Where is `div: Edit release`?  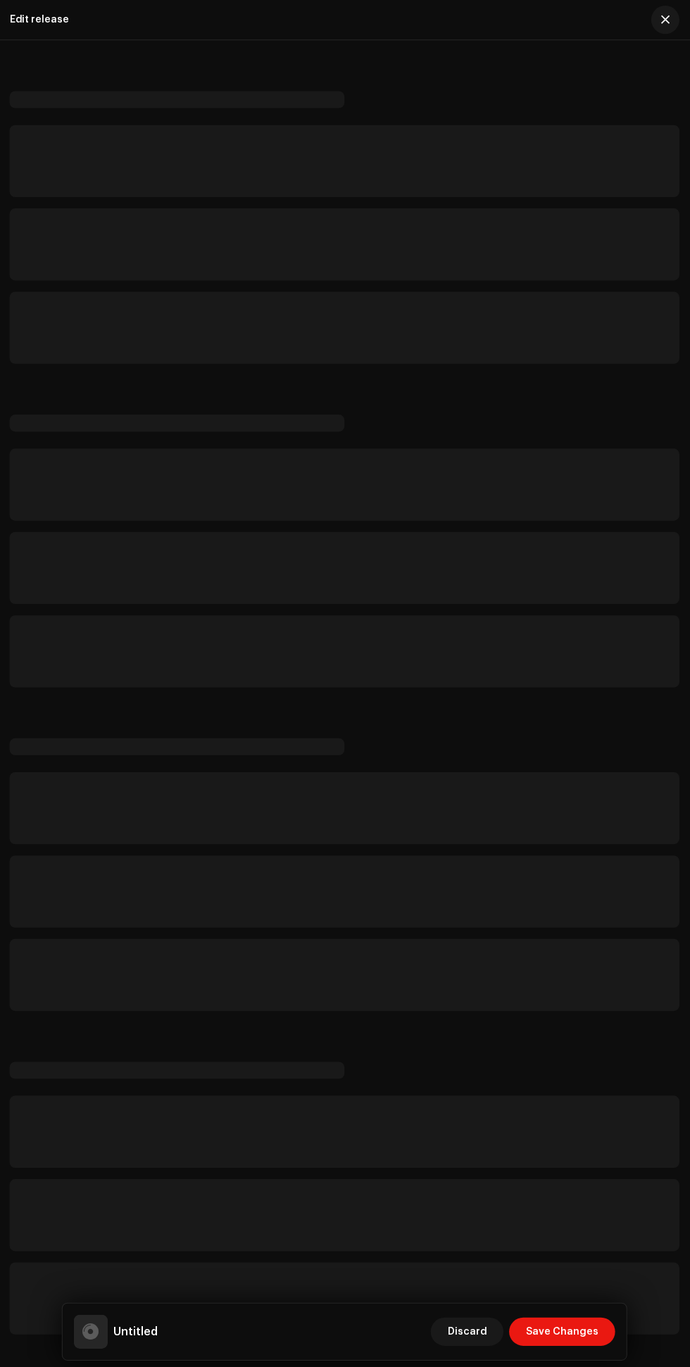
div: Edit release is located at coordinates (41, 20).